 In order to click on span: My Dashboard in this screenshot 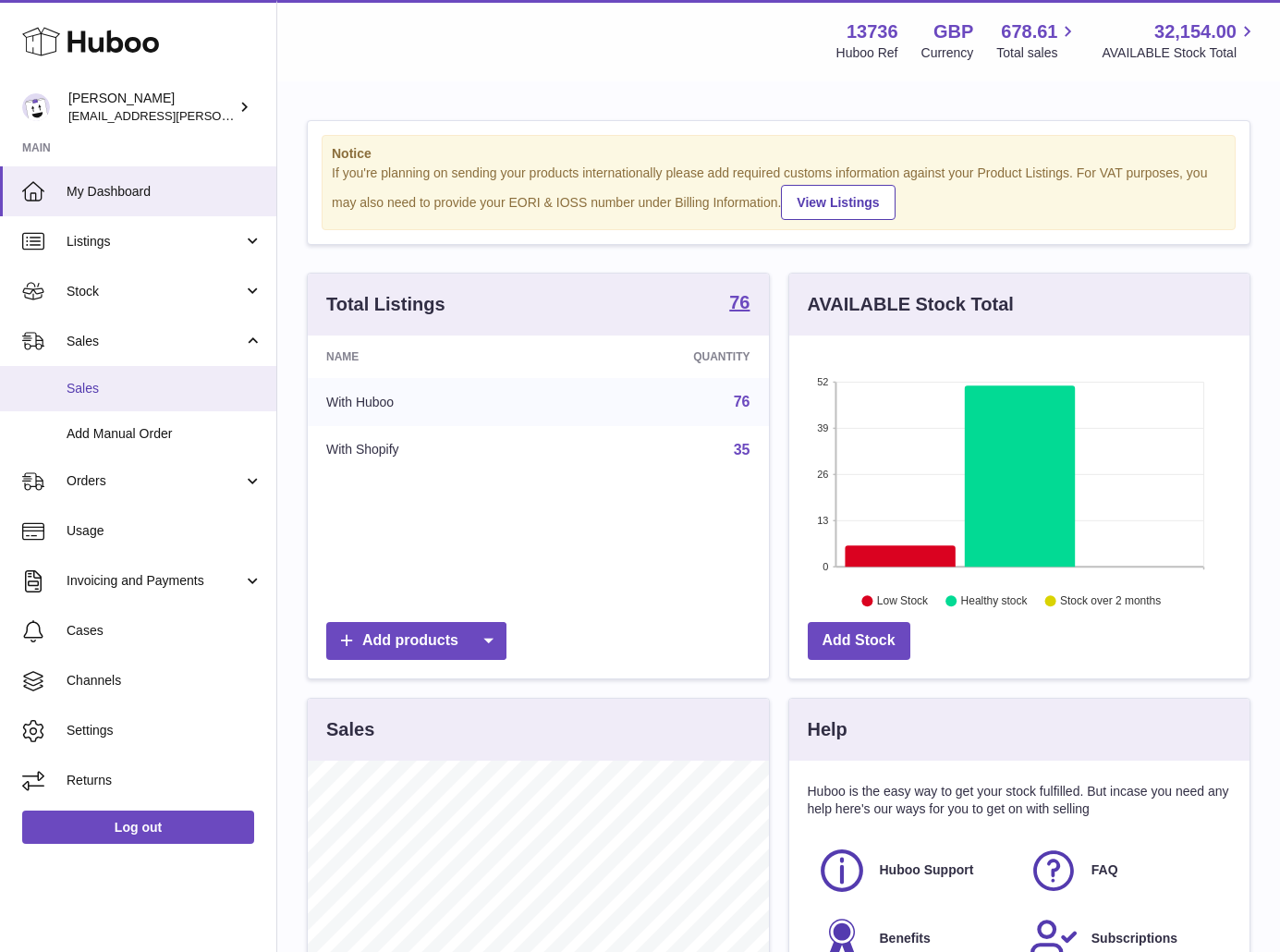, I will do `click(164, 192)`.